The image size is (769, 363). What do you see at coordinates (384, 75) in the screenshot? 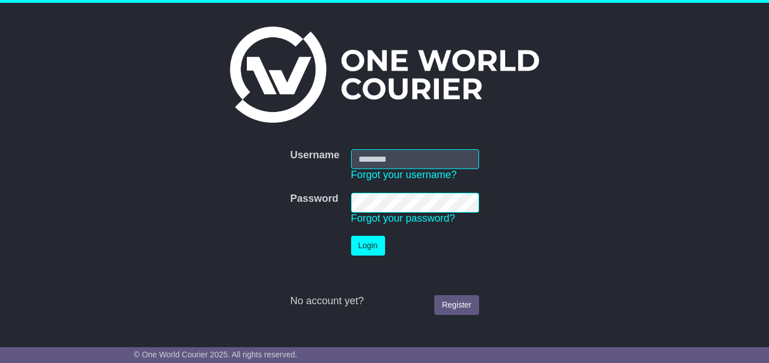
I see `img: One World` at bounding box center [384, 75].